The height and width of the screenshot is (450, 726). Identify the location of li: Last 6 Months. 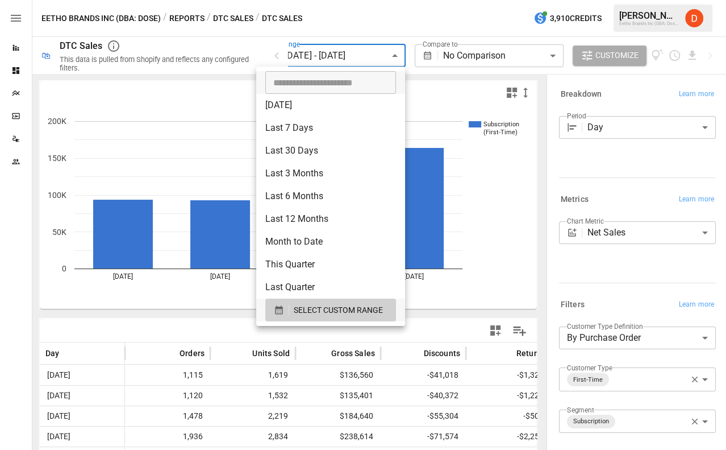
(331, 196).